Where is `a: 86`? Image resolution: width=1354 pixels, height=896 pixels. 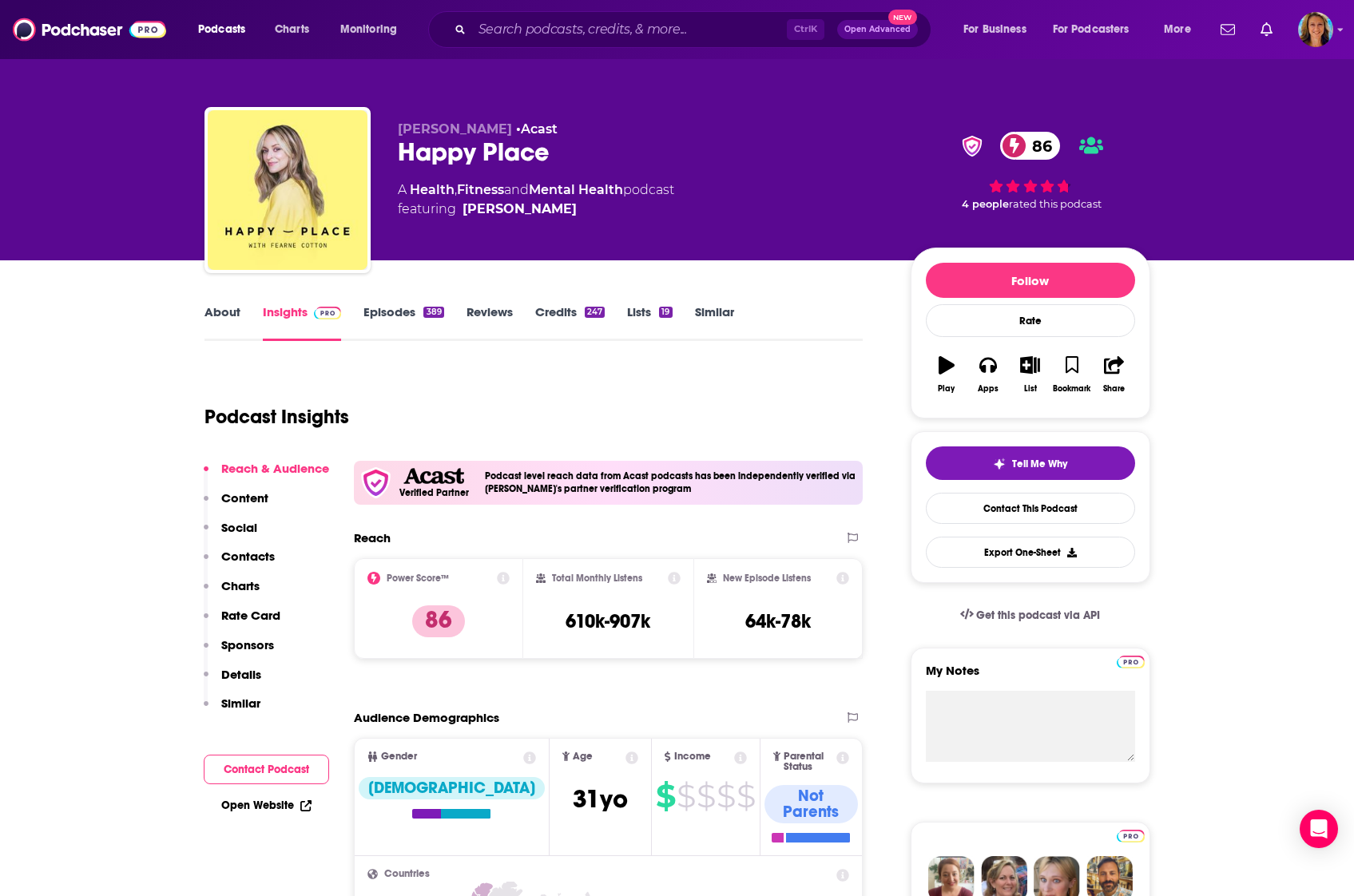
a: 86 is located at coordinates (1029, 145).